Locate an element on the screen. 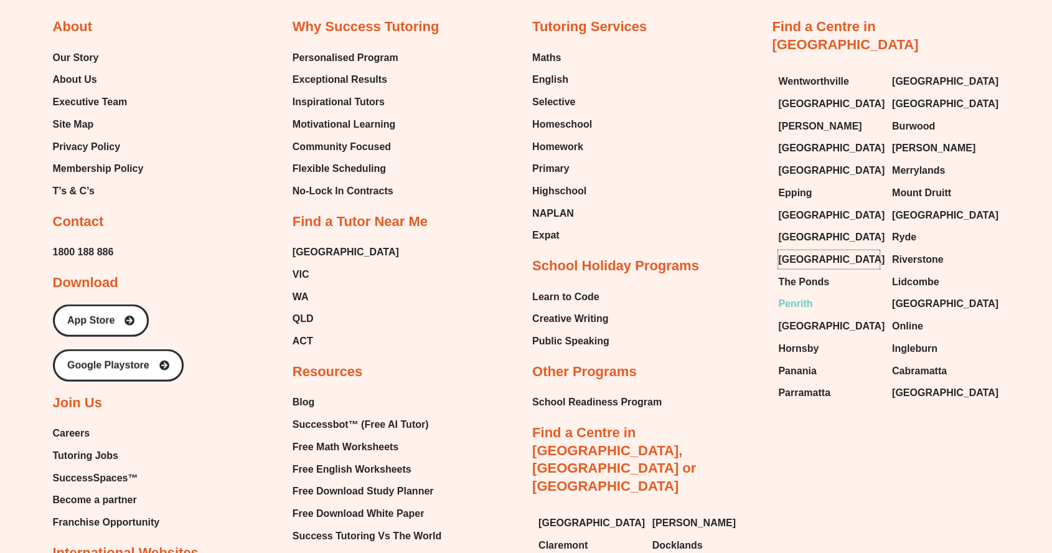 The width and height of the screenshot is (1052, 553). a: Exceptional Results is located at coordinates (345, 80).